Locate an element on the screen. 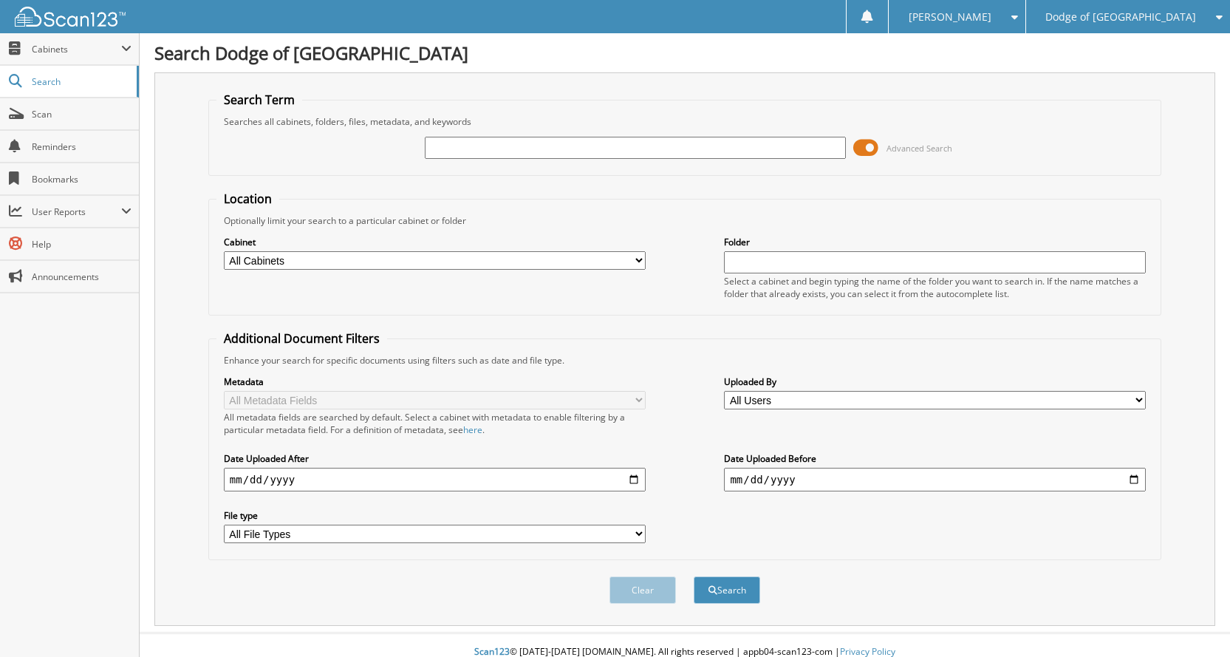 This screenshot has height=657, width=1230. span: User Reports is located at coordinates (76, 211).